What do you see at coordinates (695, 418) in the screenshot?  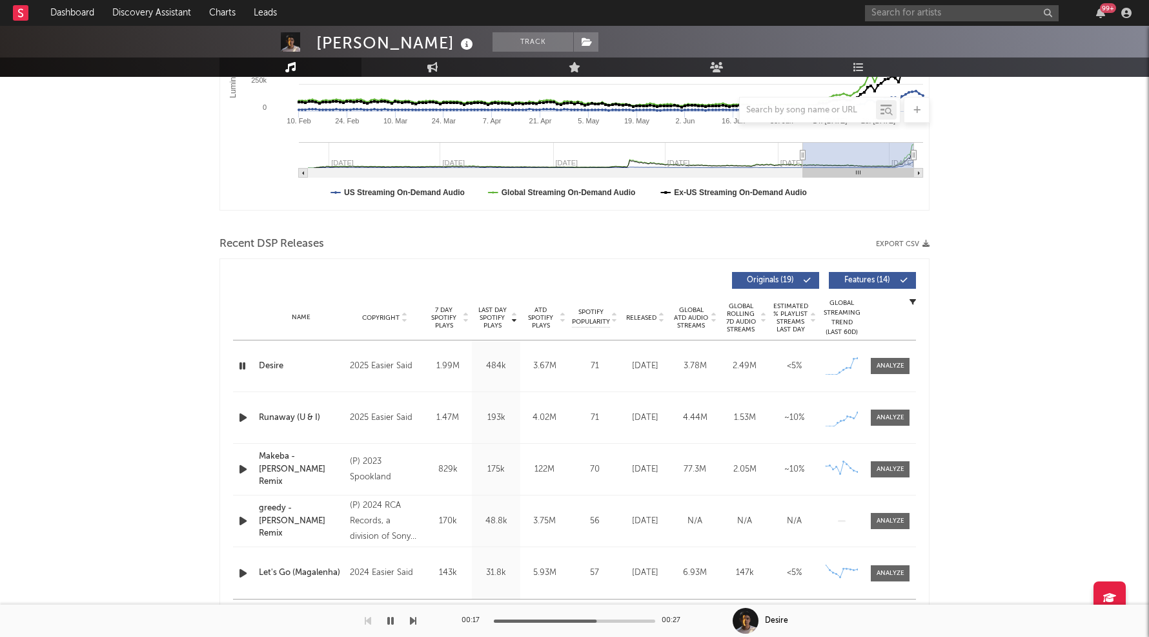 I see `div: 4.44M` at bounding box center [695, 418].